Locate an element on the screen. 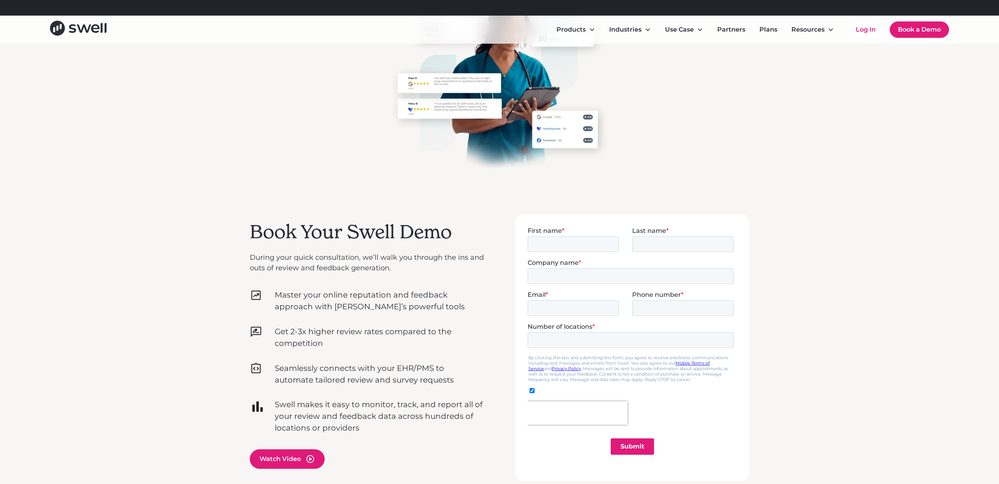 Image resolution: width=999 pixels, height=484 pixels. p: Swell makes it easy to monitor, track, and report all of your review and feedback data across hun... is located at coordinates (379, 416).